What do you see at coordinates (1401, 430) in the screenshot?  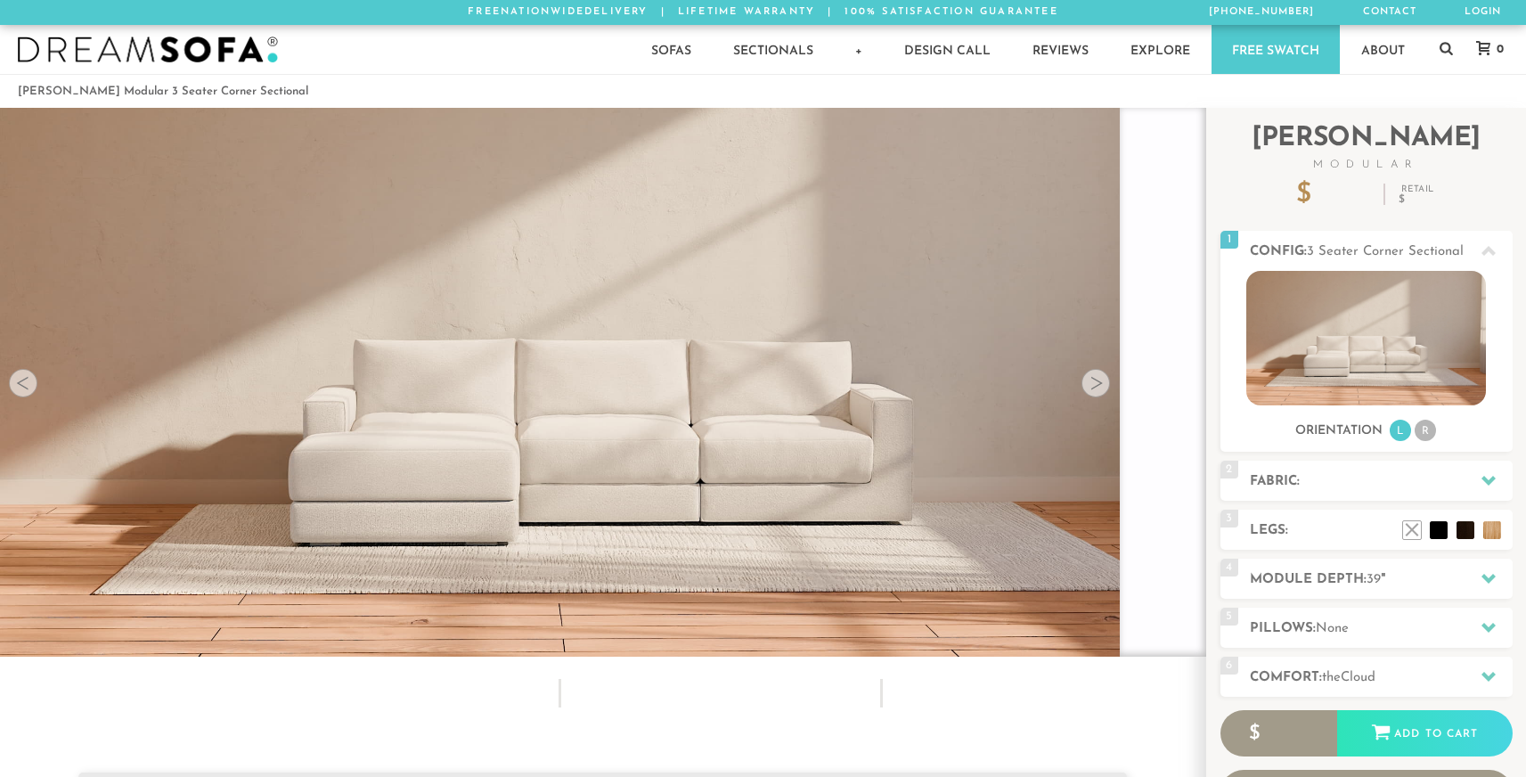 I see `li: L` at bounding box center [1401, 430].